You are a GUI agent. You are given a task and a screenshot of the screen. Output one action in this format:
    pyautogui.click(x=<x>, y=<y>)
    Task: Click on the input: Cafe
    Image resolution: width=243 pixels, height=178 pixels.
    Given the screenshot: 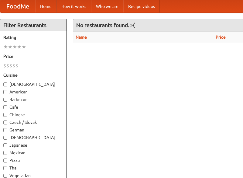 What is the action you would take?
    pyautogui.click(x=5, y=107)
    